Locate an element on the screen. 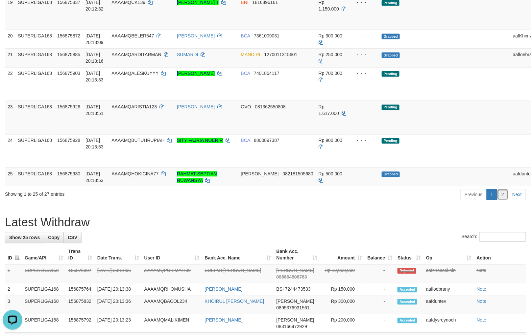 The image size is (531, 335). th: Action is located at coordinates (500, 255).